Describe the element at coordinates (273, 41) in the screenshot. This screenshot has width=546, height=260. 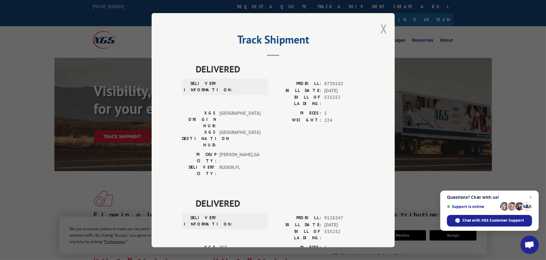
I see `h2: Track Shipment` at that location.